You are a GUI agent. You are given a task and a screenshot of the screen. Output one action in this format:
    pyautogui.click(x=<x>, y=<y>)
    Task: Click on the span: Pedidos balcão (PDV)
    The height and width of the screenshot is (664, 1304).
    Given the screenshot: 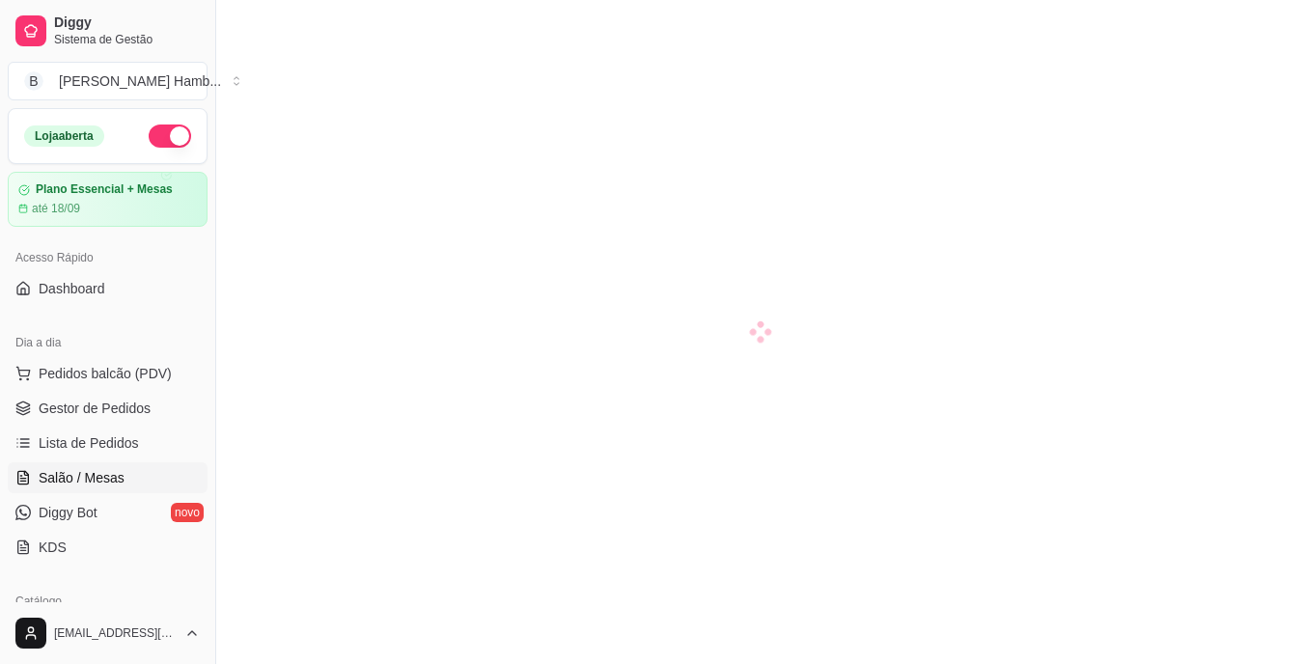 What is the action you would take?
    pyautogui.click(x=105, y=373)
    